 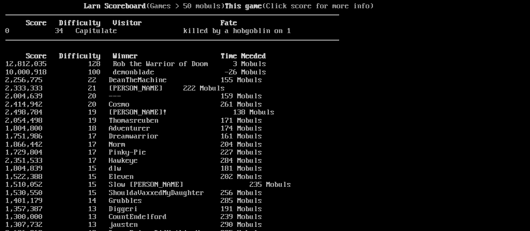 I want to click on a: 1,530,550 15 ShouldaVaxxedMyDaughter 256 Mobuls, so click(x=134, y=193).